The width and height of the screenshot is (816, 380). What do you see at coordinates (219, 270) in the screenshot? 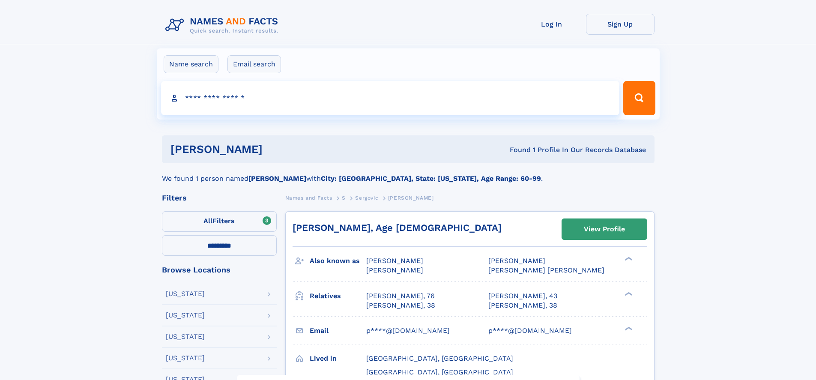
I see `div: Browse Locations` at bounding box center [219, 270].